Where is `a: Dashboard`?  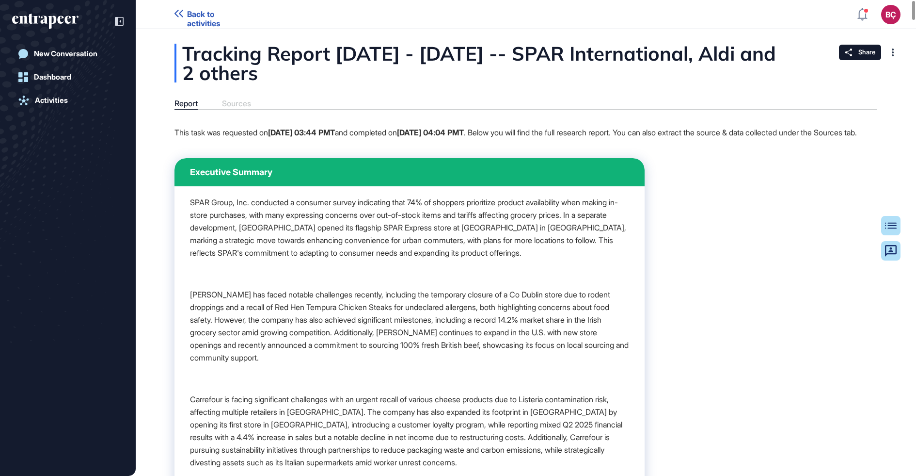
a: Dashboard is located at coordinates (68, 77).